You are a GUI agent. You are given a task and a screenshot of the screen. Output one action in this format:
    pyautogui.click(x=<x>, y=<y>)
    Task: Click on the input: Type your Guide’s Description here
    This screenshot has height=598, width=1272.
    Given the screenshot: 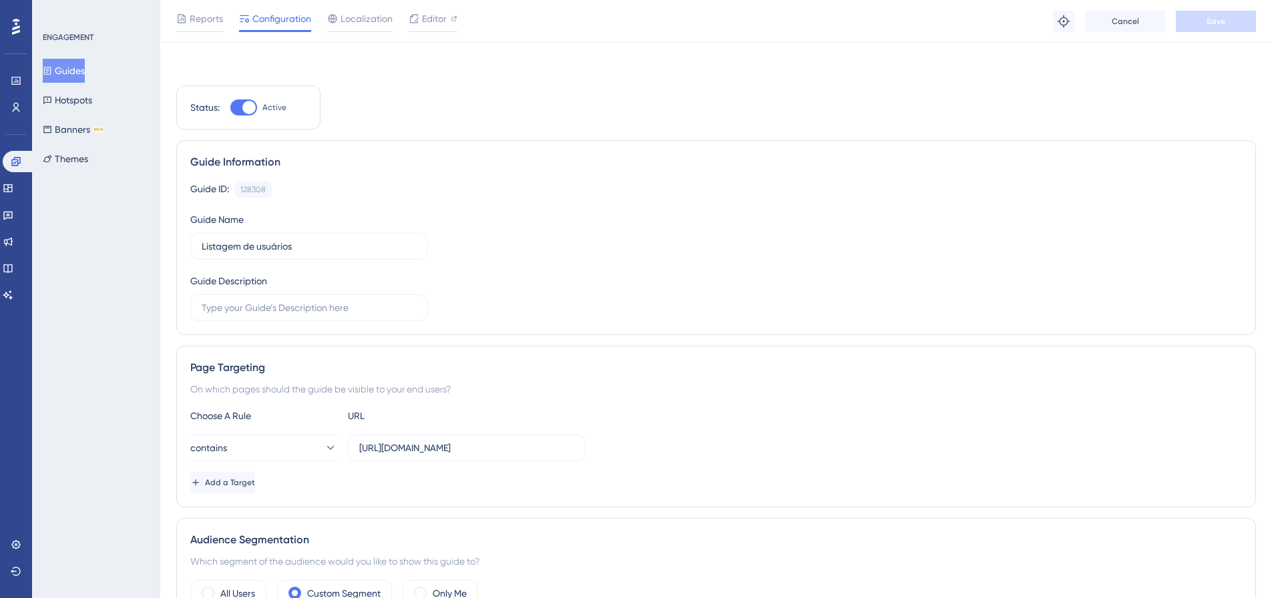 What is the action you would take?
    pyautogui.click(x=309, y=308)
    